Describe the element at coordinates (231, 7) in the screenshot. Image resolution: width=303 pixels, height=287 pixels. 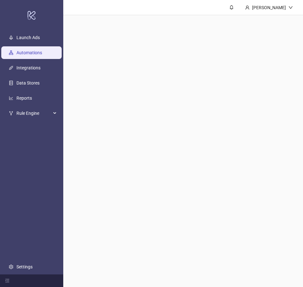
I see `span: bell` at that location.